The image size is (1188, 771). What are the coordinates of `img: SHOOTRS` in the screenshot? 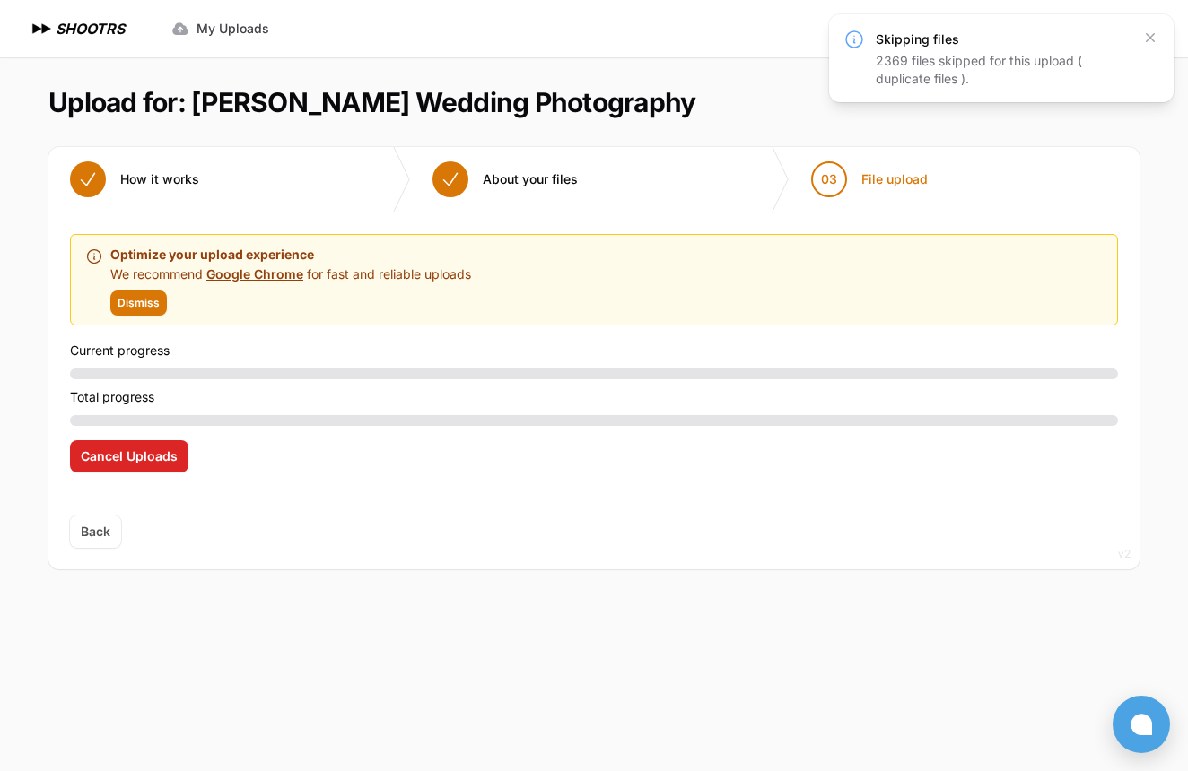 It's located at (42, 29).